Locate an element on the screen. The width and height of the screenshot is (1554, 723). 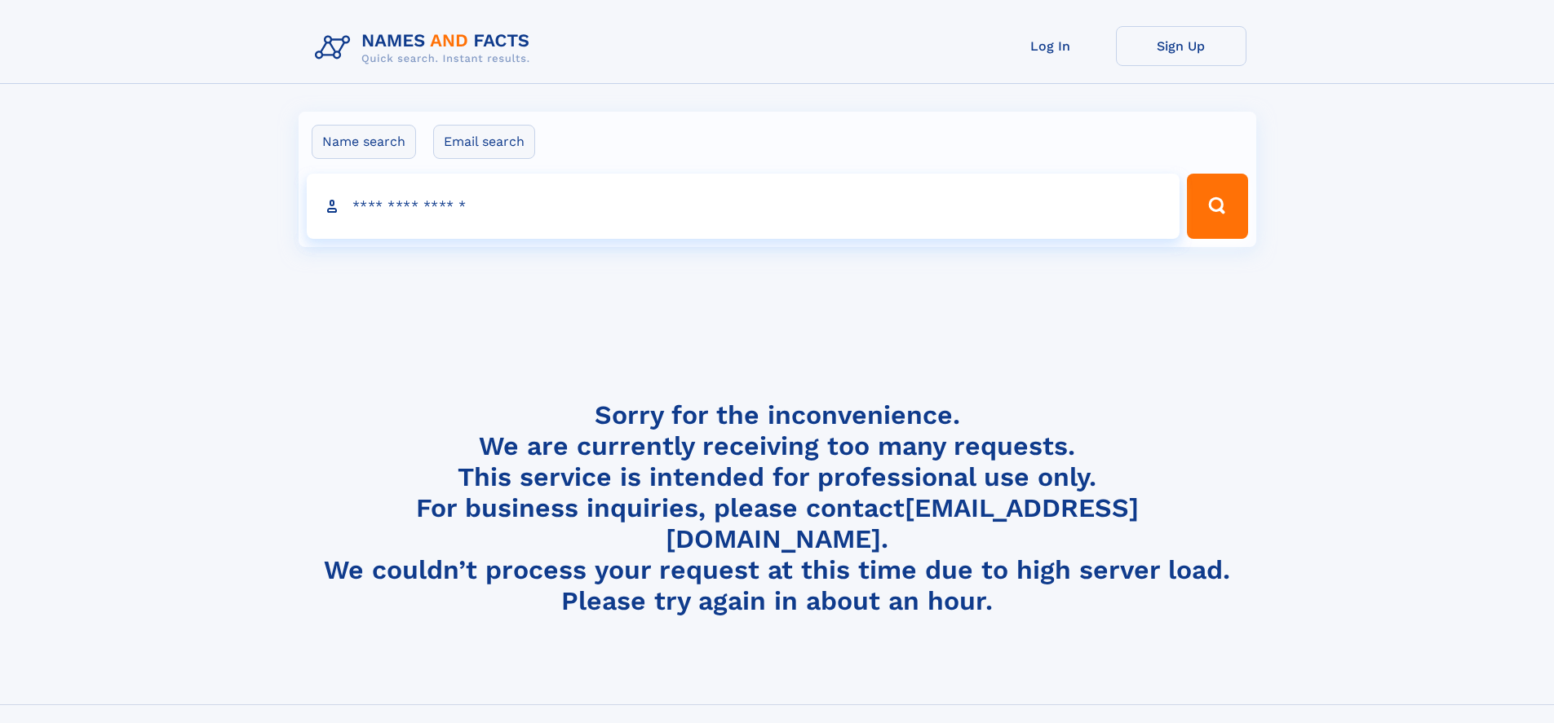
img: Logo Names and Facts is located at coordinates (426, 48).